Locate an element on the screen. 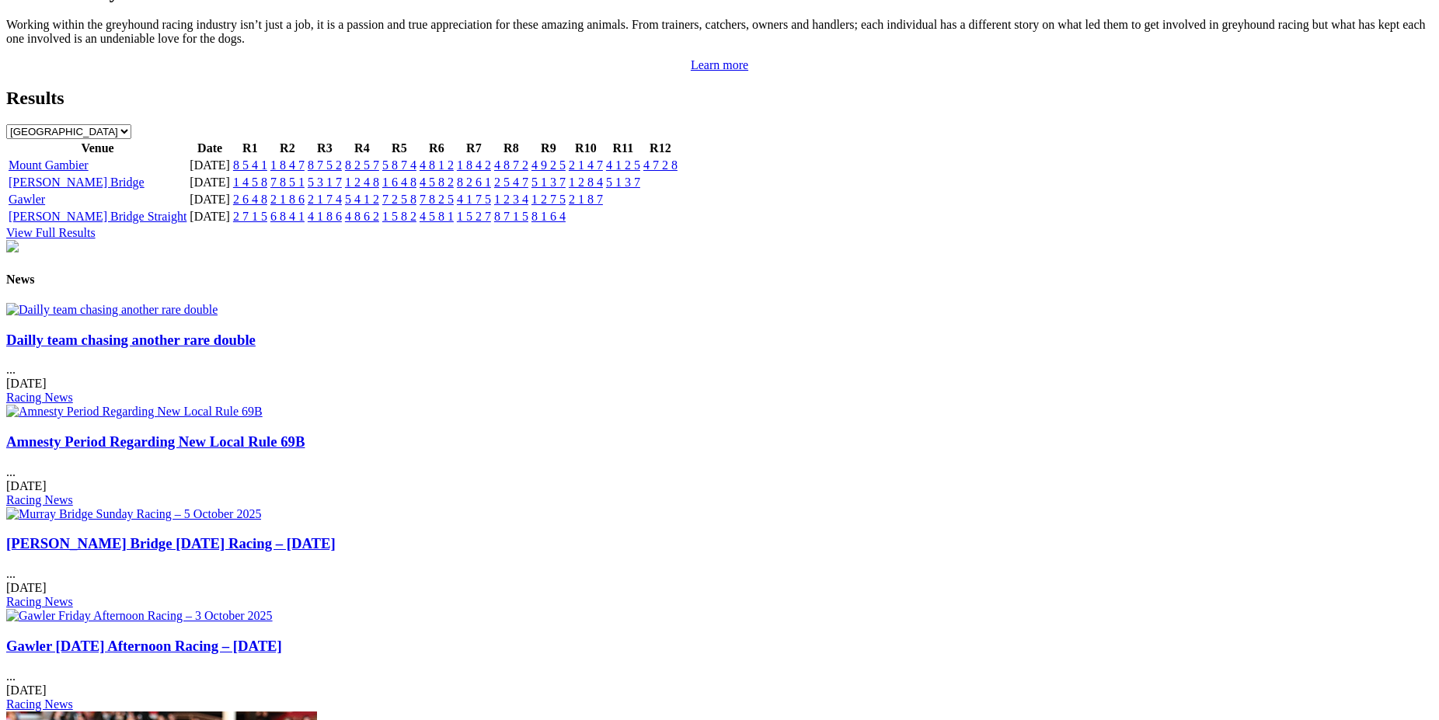 This screenshot has height=720, width=1439. img: Dailly team chasing another rare double is located at coordinates (112, 310).